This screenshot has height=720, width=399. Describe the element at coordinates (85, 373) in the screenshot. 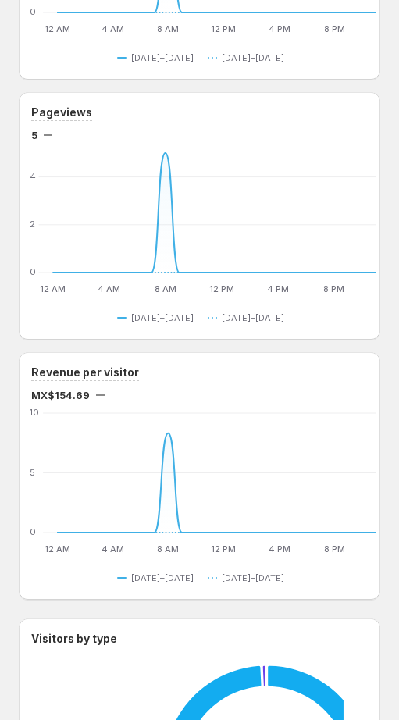

I see `h3: Revenue per visitor` at that location.